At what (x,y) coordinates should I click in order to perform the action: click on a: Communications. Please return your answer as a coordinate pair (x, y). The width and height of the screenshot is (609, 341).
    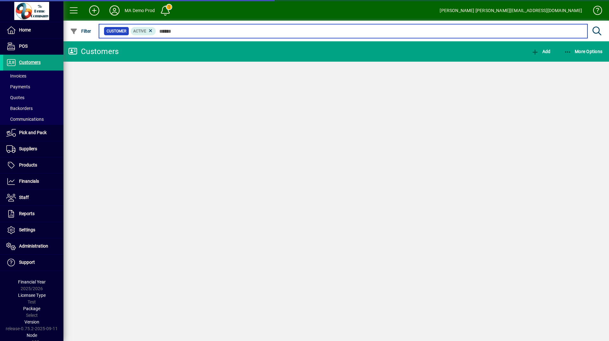
    Looking at the image, I should click on (33, 119).